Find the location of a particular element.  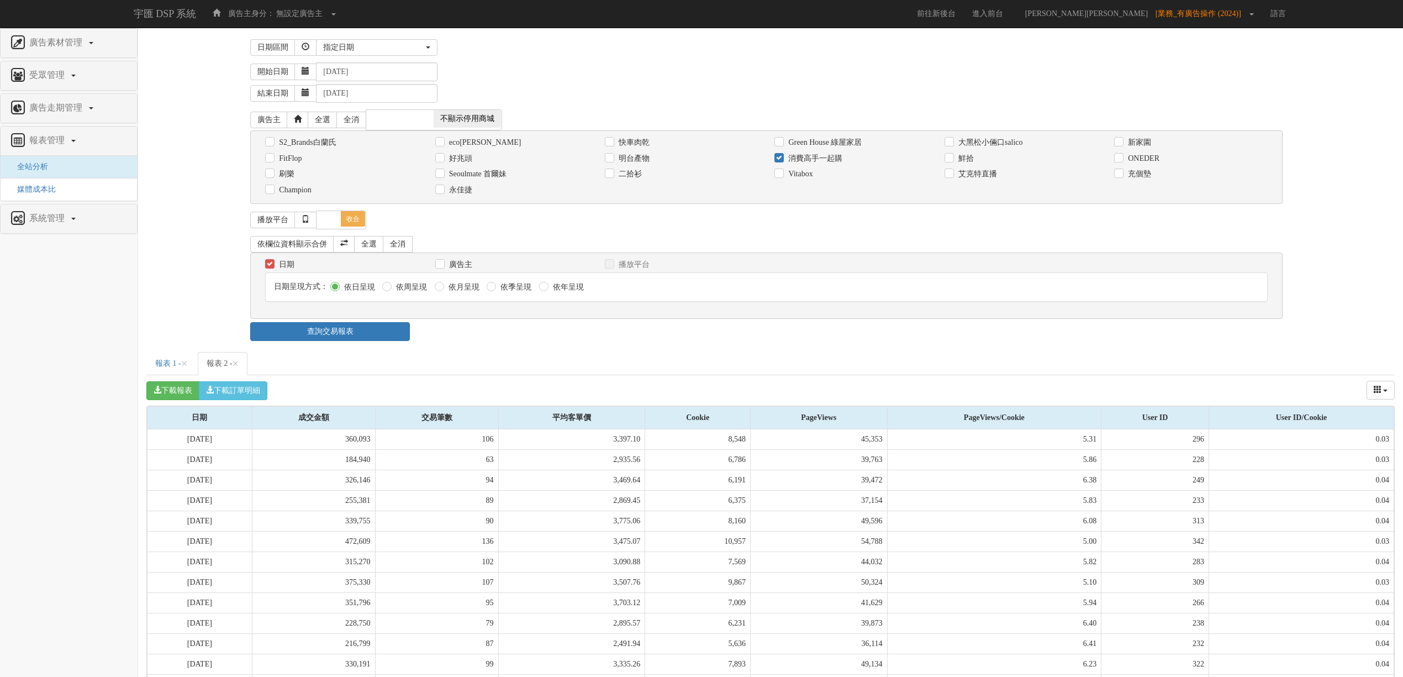

td: 49,134 is located at coordinates (819, 664).